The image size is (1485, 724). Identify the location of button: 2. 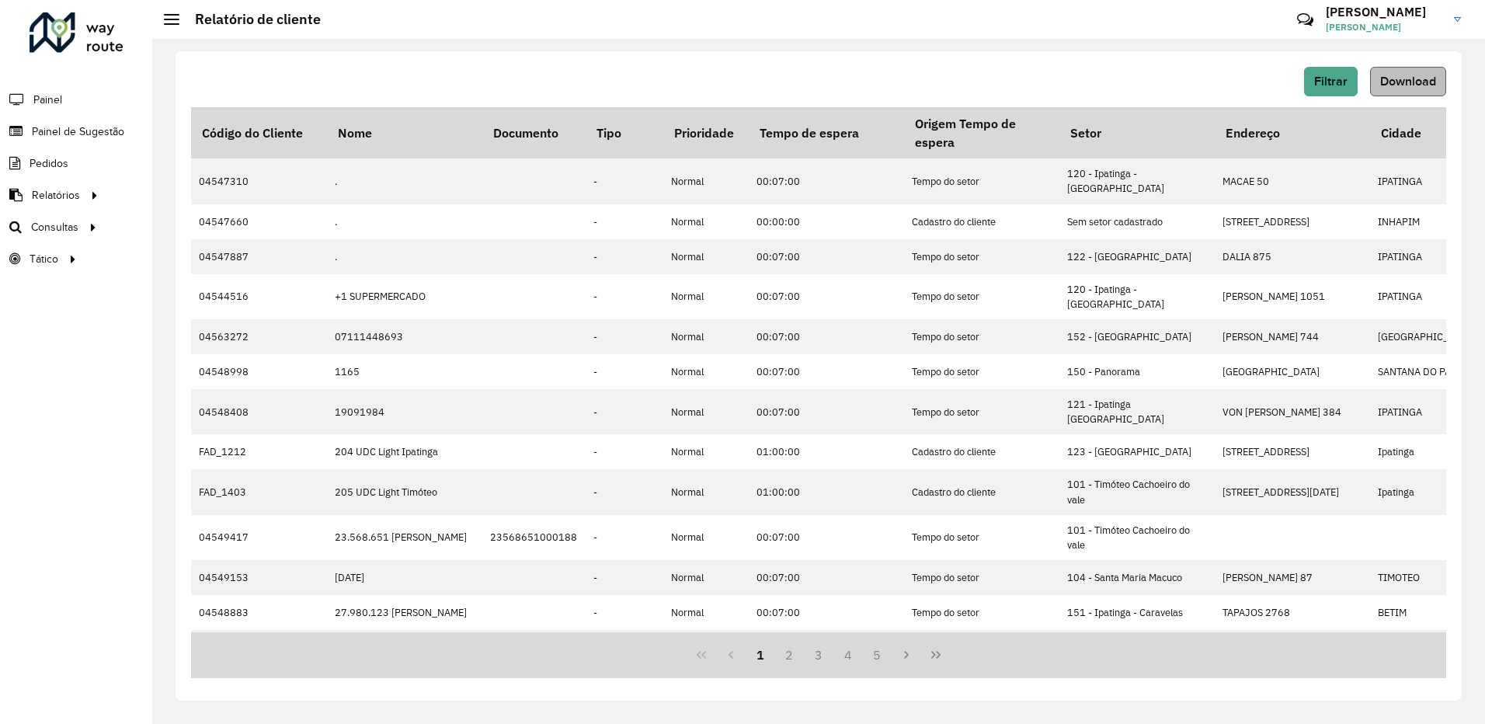
(789, 655).